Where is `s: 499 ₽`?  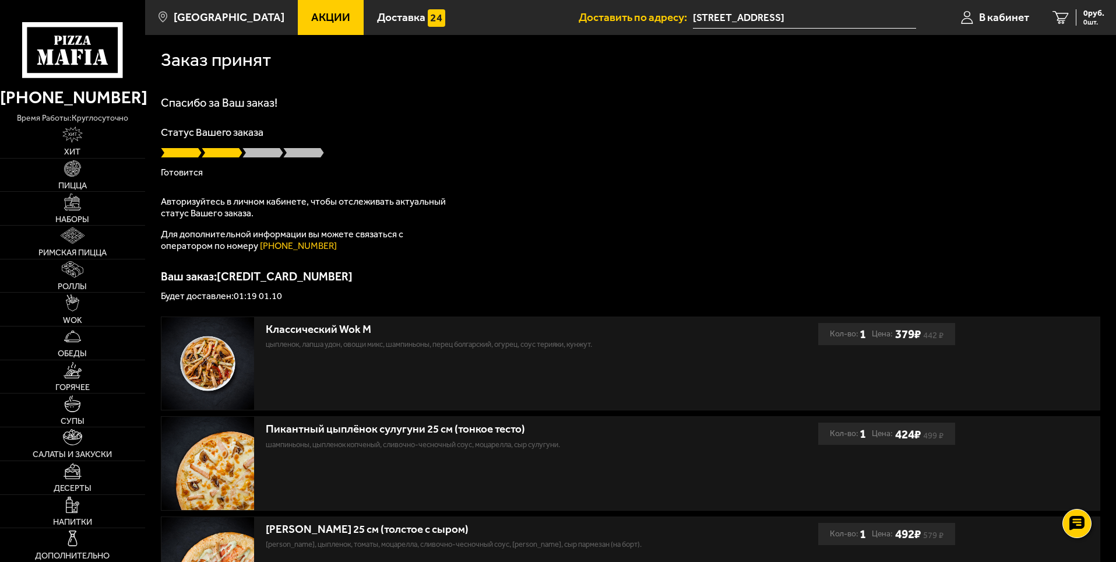 s: 499 ₽ is located at coordinates (933, 435).